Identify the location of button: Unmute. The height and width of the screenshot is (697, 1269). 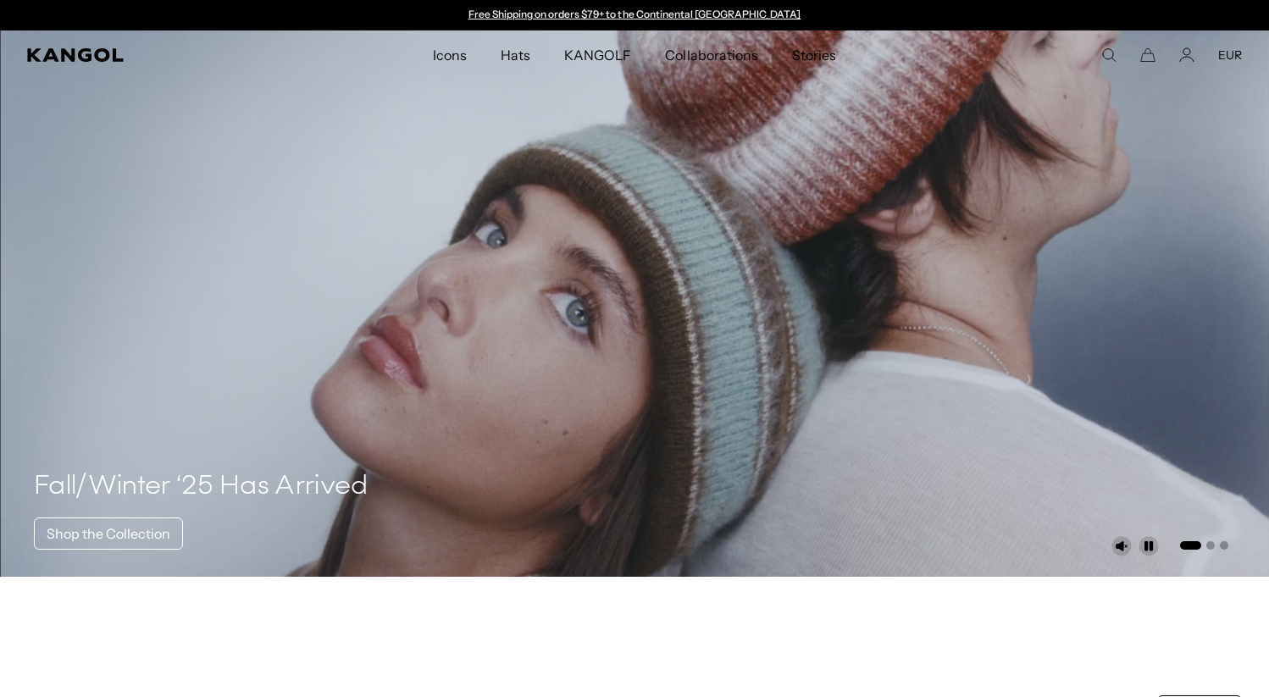
(1122, 547).